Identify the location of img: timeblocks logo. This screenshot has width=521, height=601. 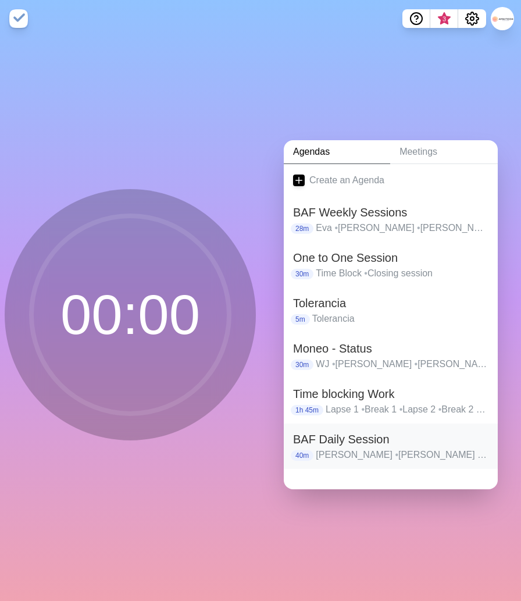
(19, 19).